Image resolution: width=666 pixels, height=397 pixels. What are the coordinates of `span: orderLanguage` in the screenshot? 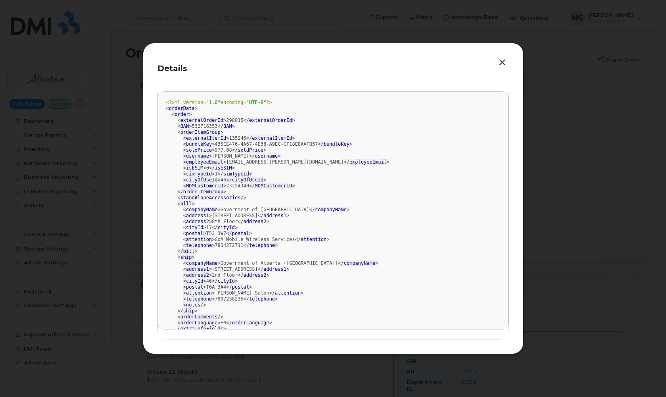 It's located at (199, 323).